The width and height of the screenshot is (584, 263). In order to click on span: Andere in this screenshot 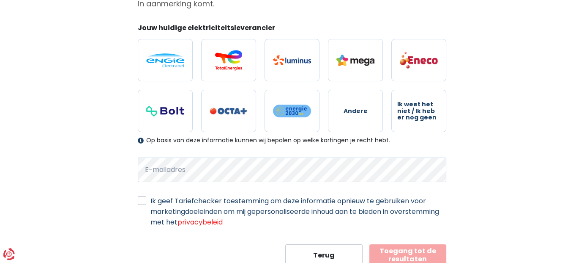, I will do `click(356, 111)`.